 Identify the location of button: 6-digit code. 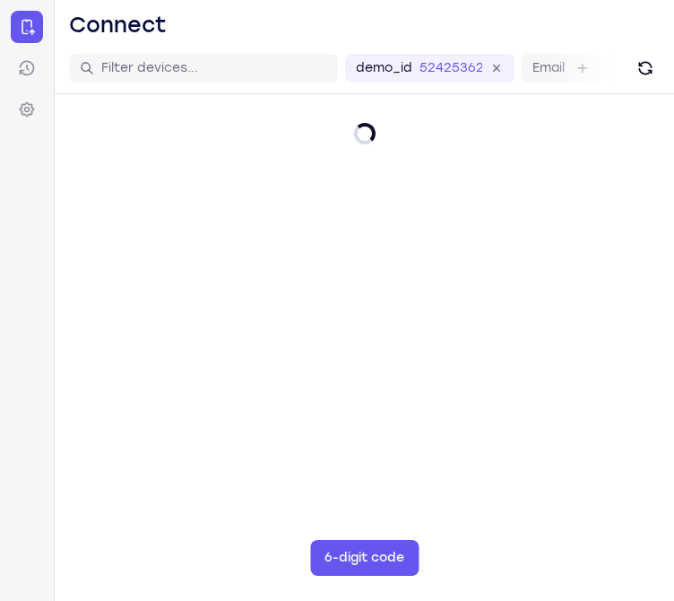
(364, 558).